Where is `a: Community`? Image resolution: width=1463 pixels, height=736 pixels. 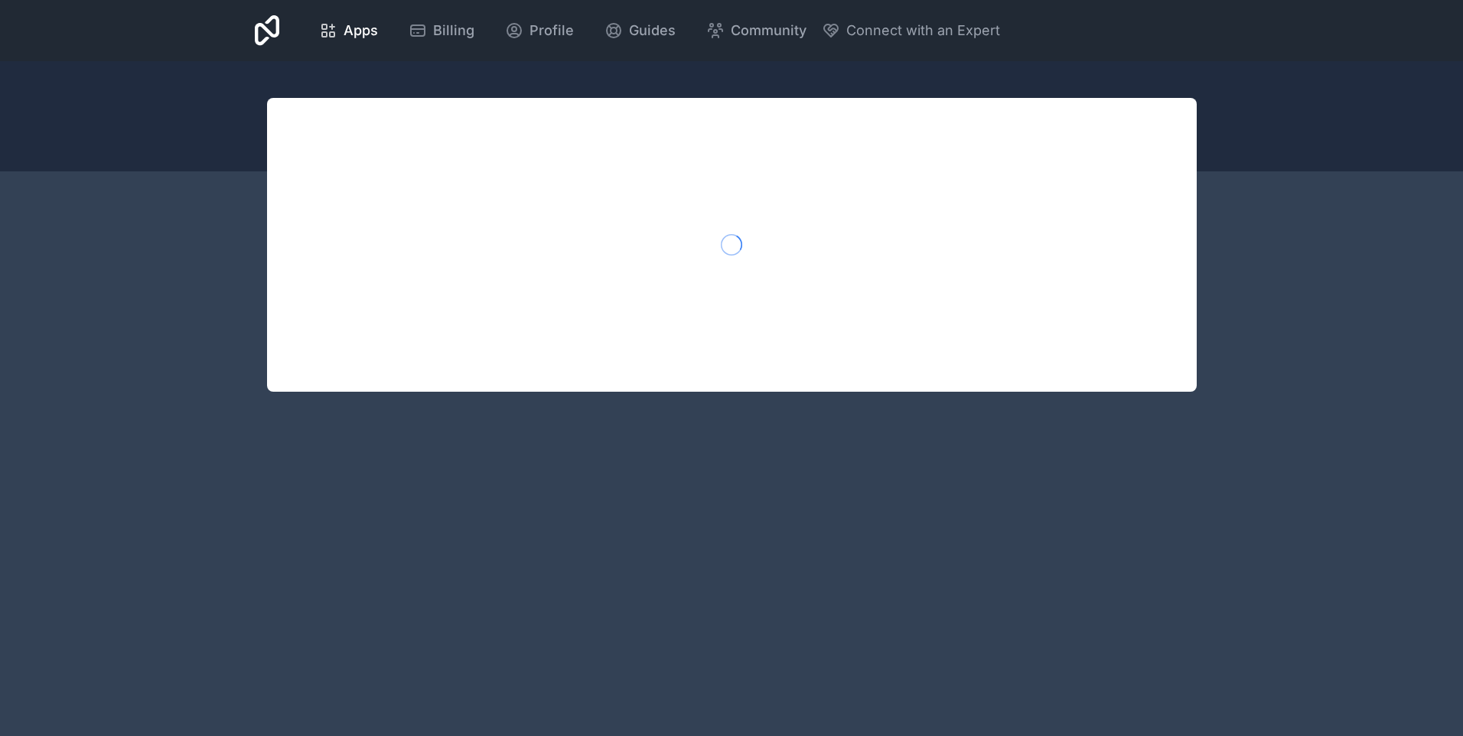
a: Community is located at coordinates (756, 31).